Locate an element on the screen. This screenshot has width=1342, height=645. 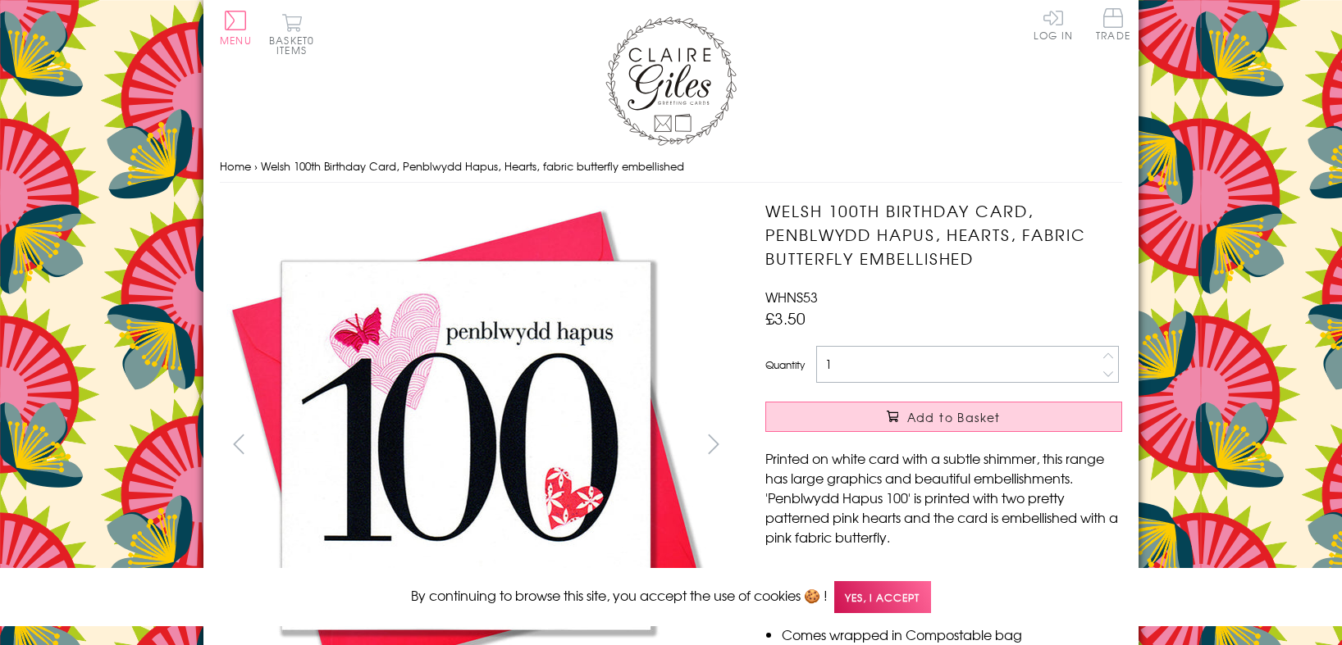
button: next is located at coordinates (713, 444).